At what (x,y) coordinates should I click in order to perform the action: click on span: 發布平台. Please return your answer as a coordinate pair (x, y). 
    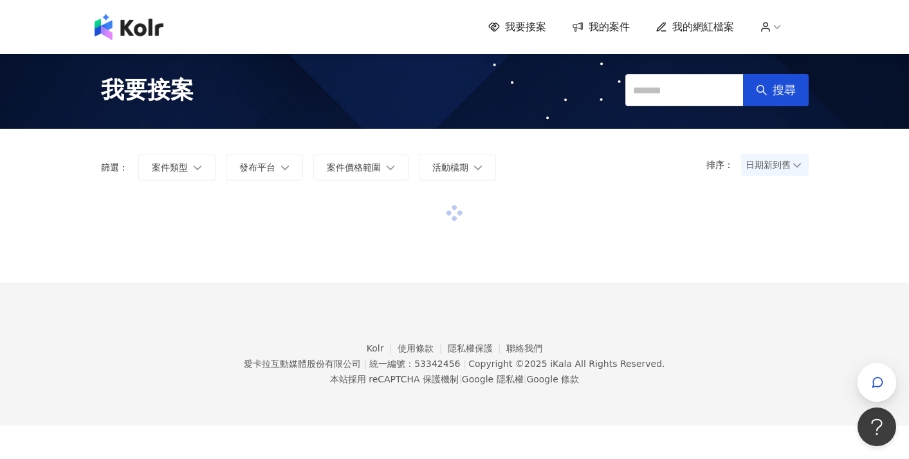
    Looking at the image, I should click on (257, 167).